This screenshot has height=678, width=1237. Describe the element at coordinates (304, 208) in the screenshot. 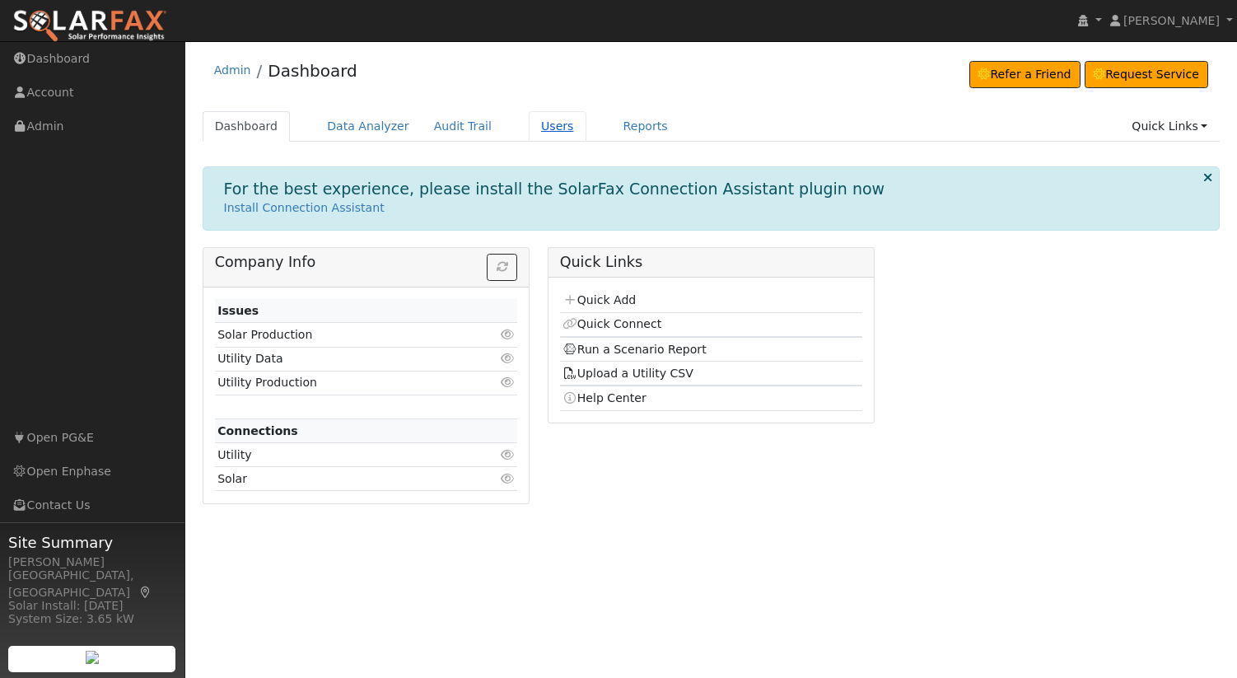

I see `a: Install Connection Assistant` at that location.